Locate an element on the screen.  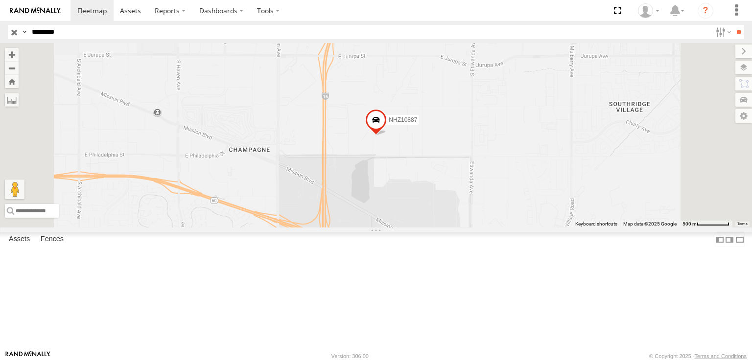
label: Hide Summary Table is located at coordinates (740, 239).